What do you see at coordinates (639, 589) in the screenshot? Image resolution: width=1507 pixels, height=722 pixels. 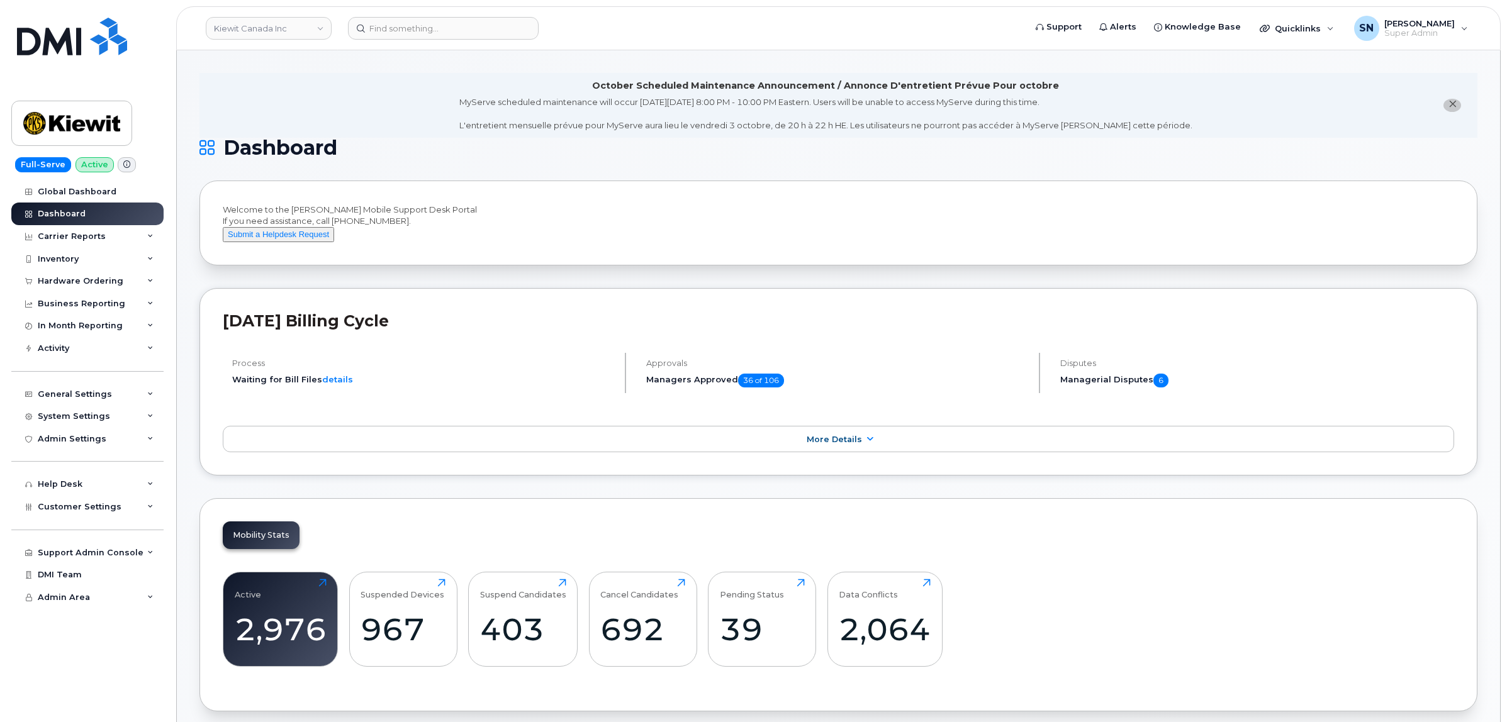 I see `div: Cancel Candidates` at bounding box center [639, 589].